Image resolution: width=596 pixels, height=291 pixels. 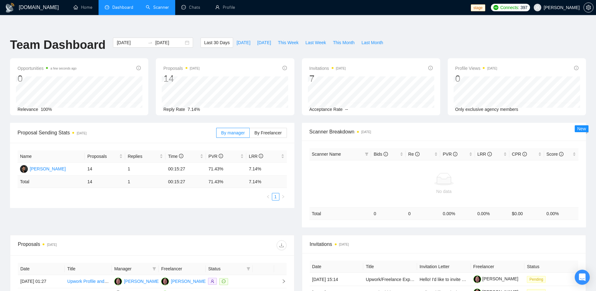 I want to click on button: setting, so click(x=588, y=8).